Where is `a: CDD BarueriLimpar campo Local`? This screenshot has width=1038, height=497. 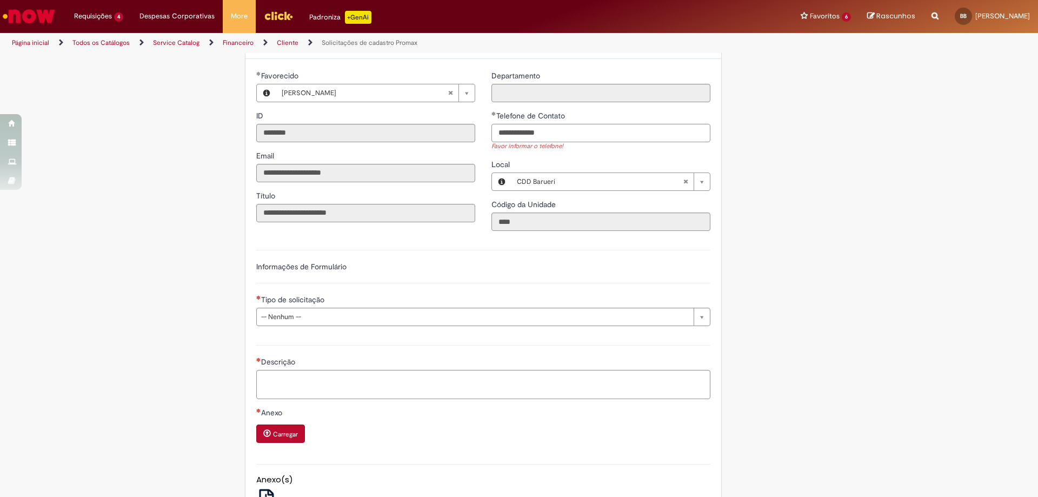
a: CDD BarueriLimpar campo Local is located at coordinates (610, 182).